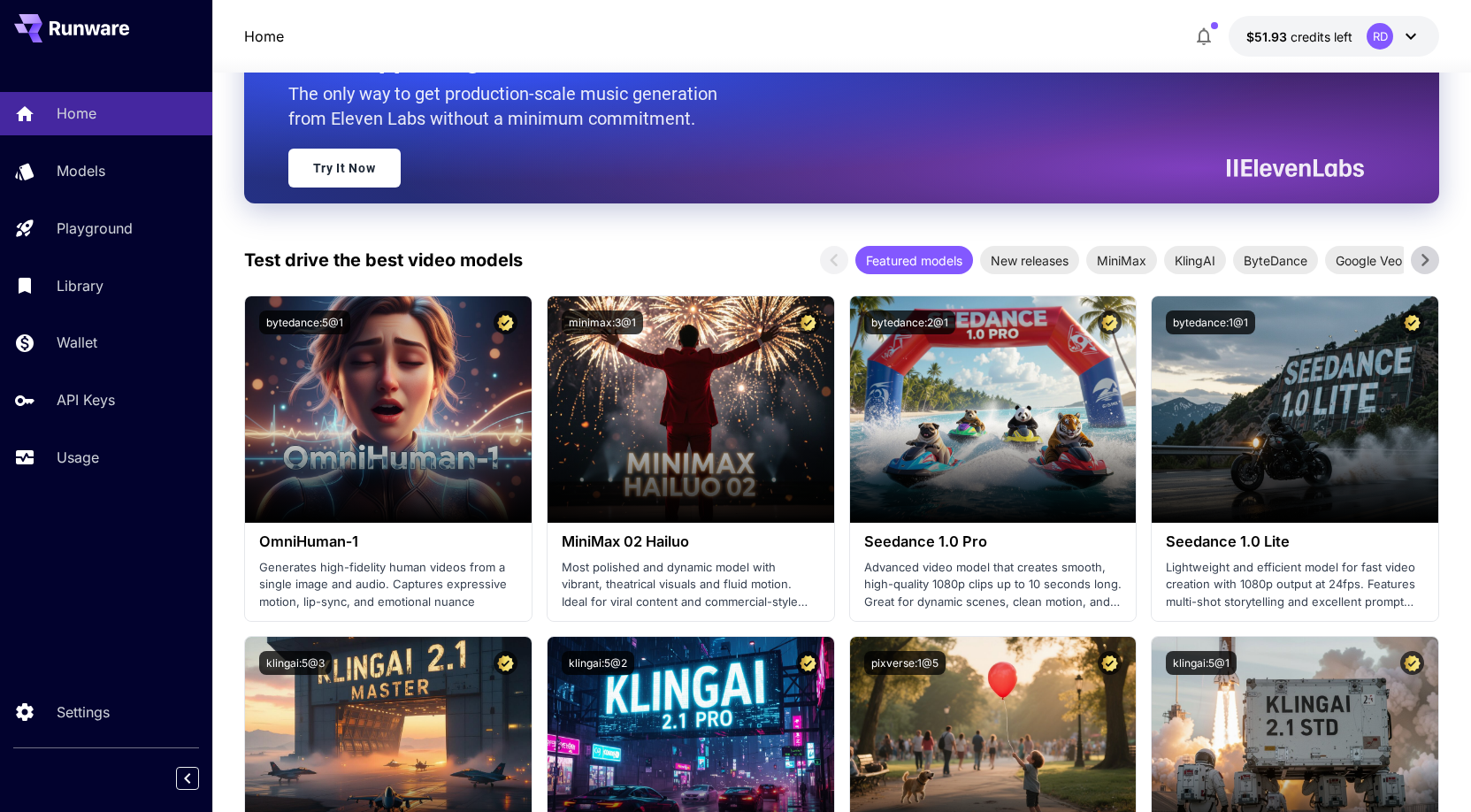 The image size is (1471, 812). Describe the element at coordinates (1380, 37) in the screenshot. I see `div: RD` at that location.